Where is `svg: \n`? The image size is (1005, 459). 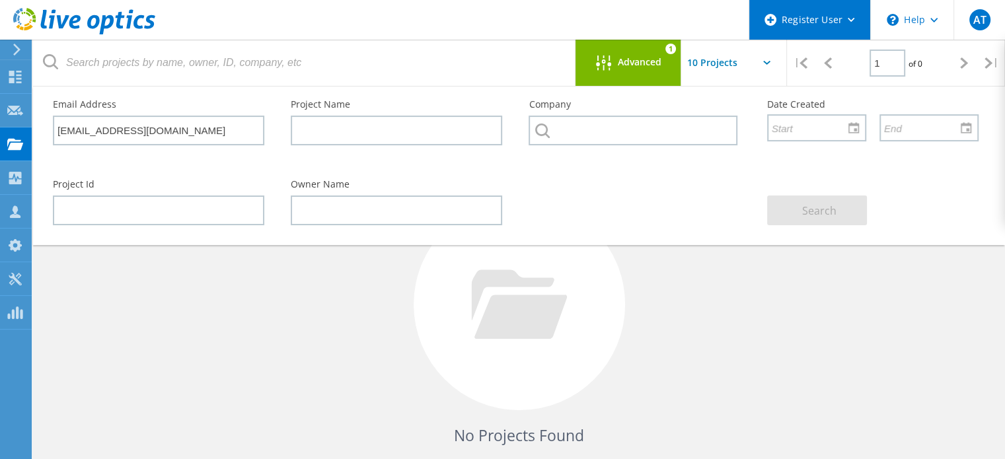 svg: \n is located at coordinates (893, 20).